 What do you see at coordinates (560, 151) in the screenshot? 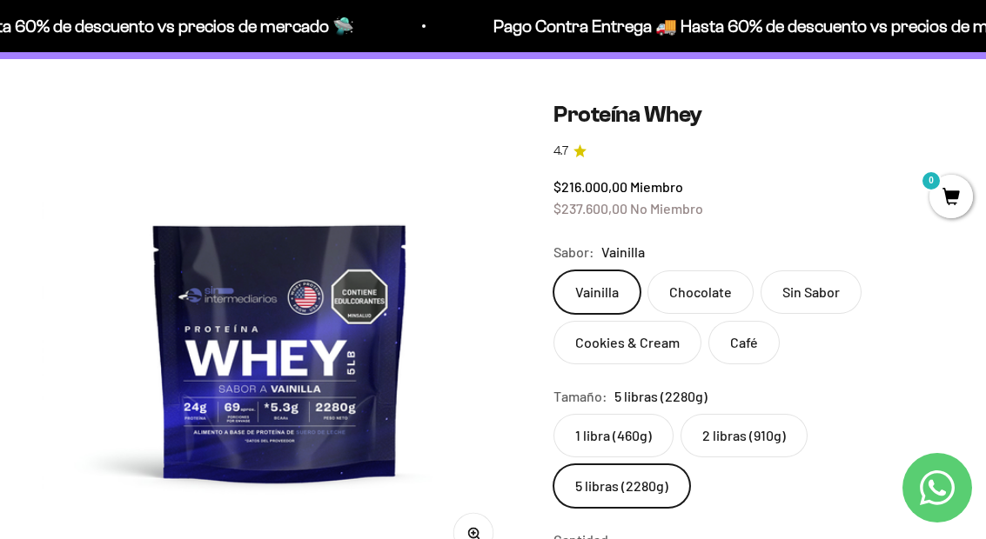
I see `span: 4.7` at bounding box center [560, 151].